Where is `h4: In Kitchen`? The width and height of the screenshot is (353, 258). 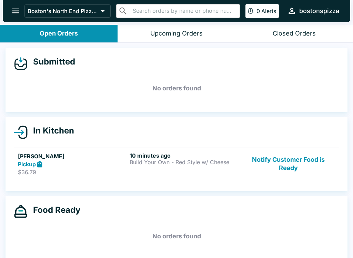 h4: In Kitchen is located at coordinates (51, 130).